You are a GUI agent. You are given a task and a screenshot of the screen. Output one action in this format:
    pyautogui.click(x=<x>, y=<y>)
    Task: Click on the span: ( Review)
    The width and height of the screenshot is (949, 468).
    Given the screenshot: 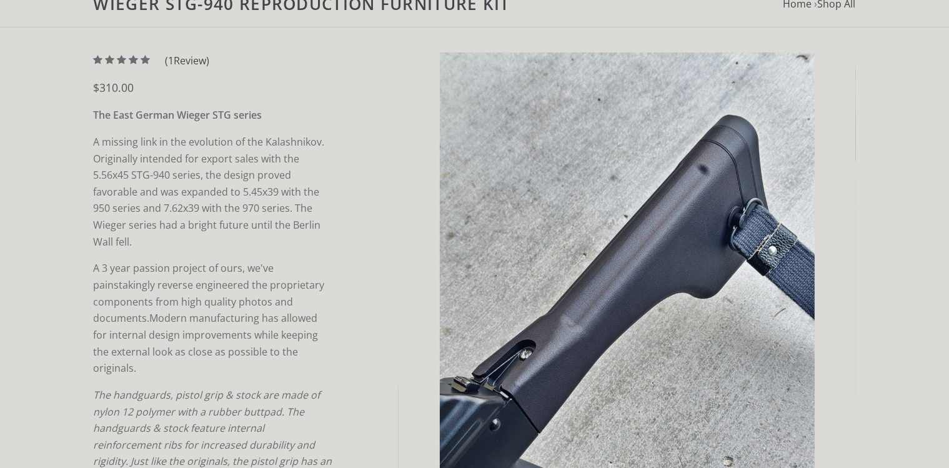 What is the action you would take?
    pyautogui.click(x=187, y=61)
    